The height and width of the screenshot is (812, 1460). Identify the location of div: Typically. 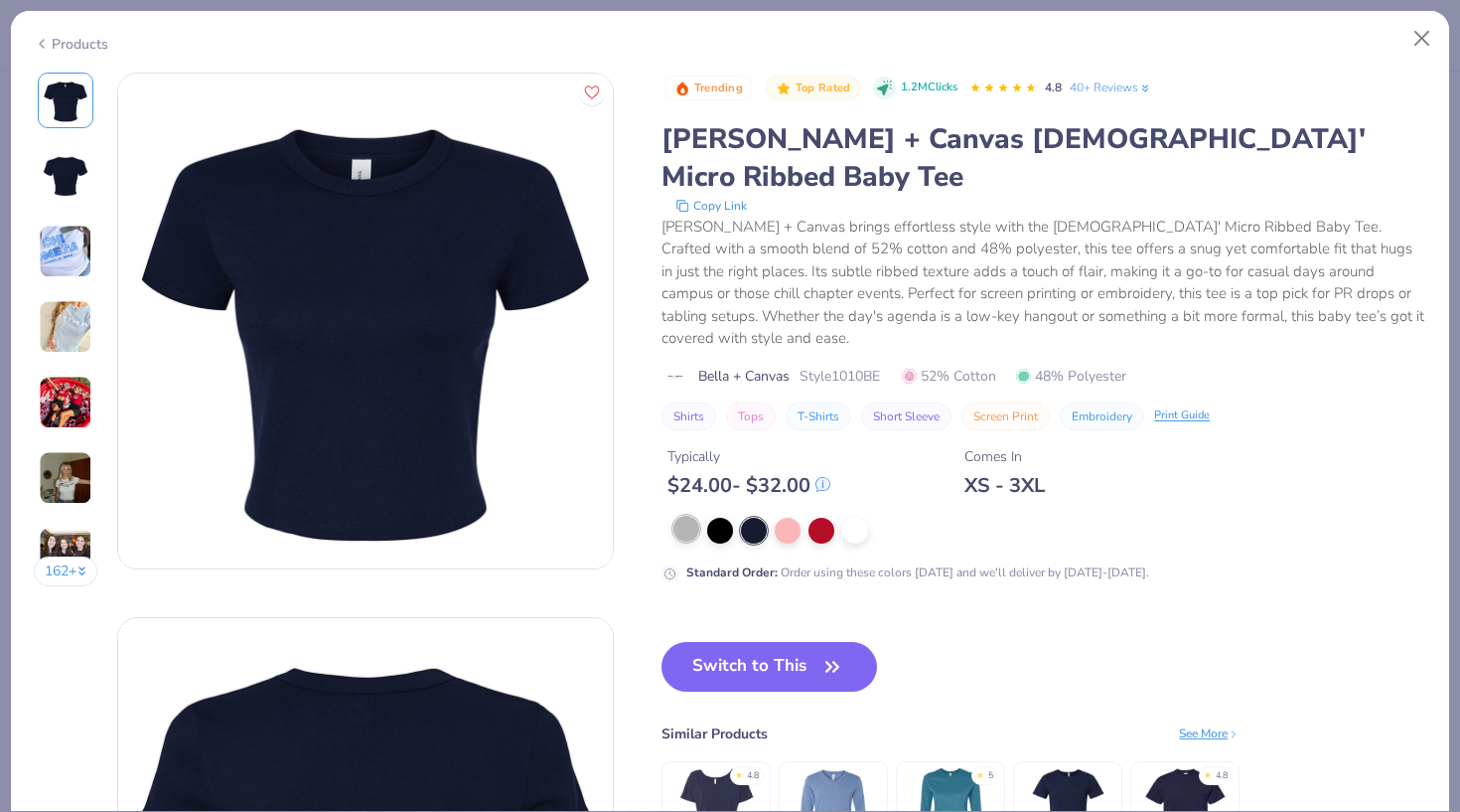
(749, 456).